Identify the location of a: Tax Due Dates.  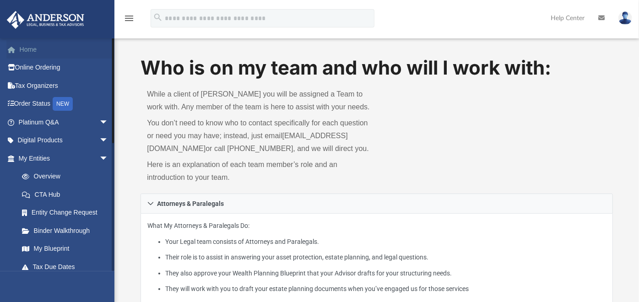
(67, 267).